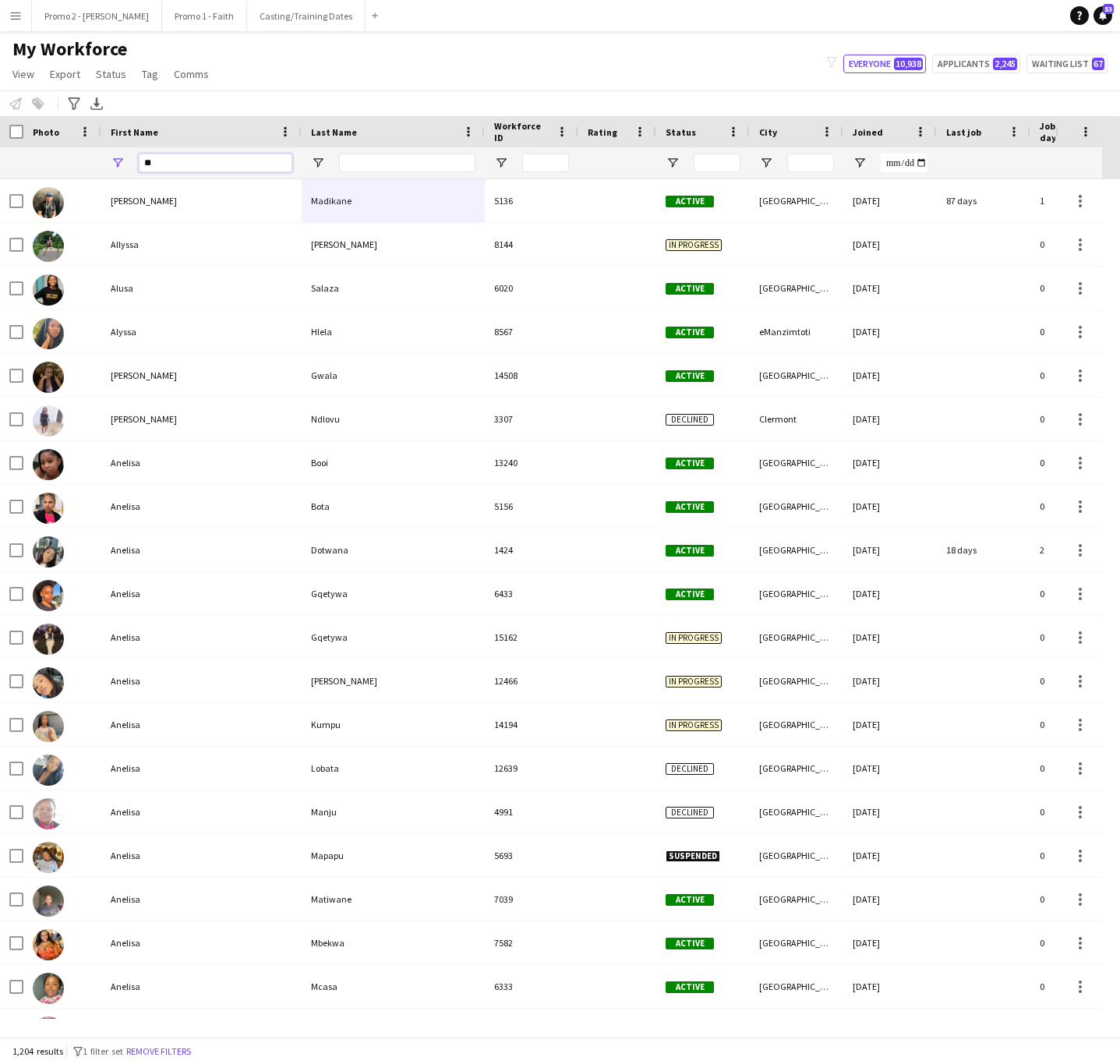  What do you see at coordinates (532, 724) in the screenshot?
I see `div: 14194` at bounding box center [532, 724].